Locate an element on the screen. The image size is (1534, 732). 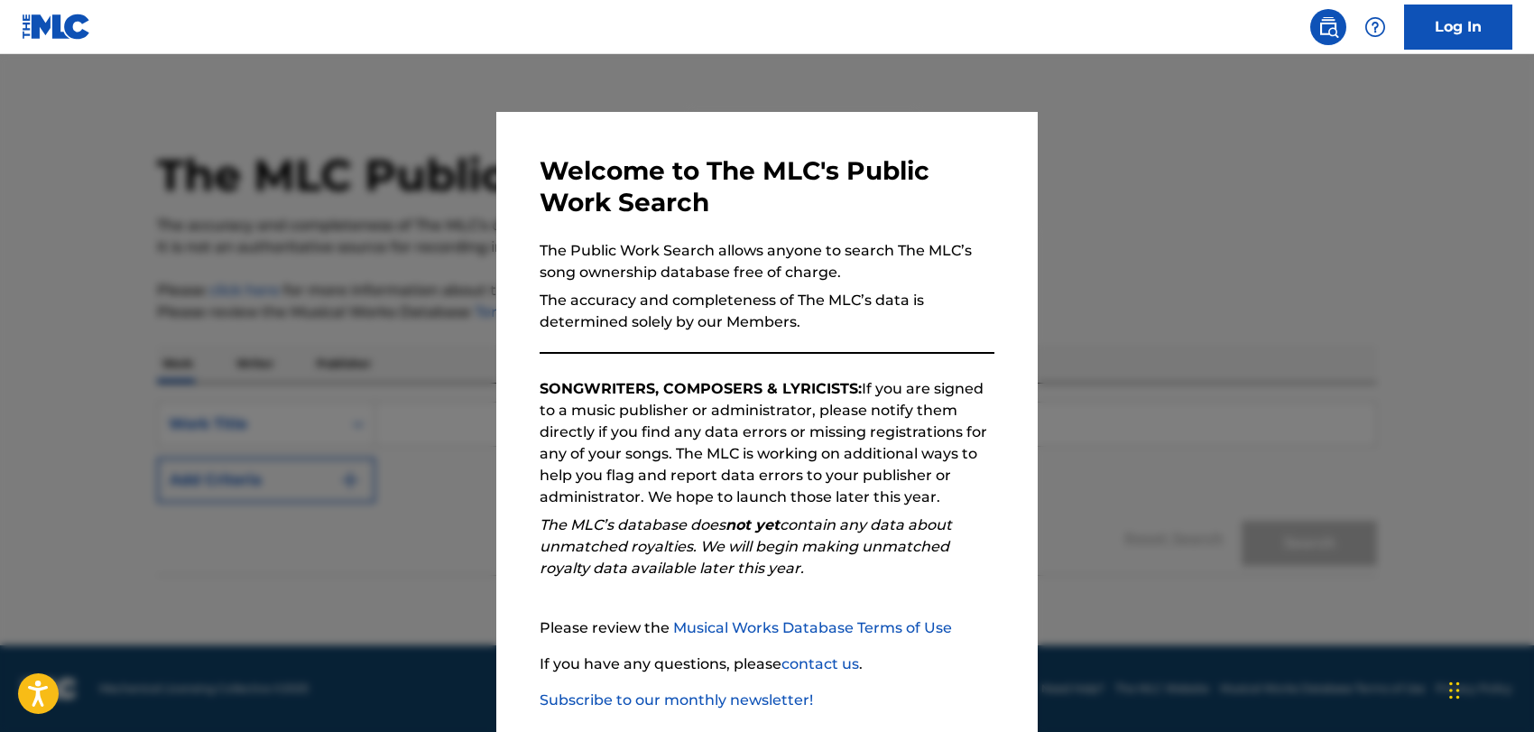
strong: not yet is located at coordinates (752, 524).